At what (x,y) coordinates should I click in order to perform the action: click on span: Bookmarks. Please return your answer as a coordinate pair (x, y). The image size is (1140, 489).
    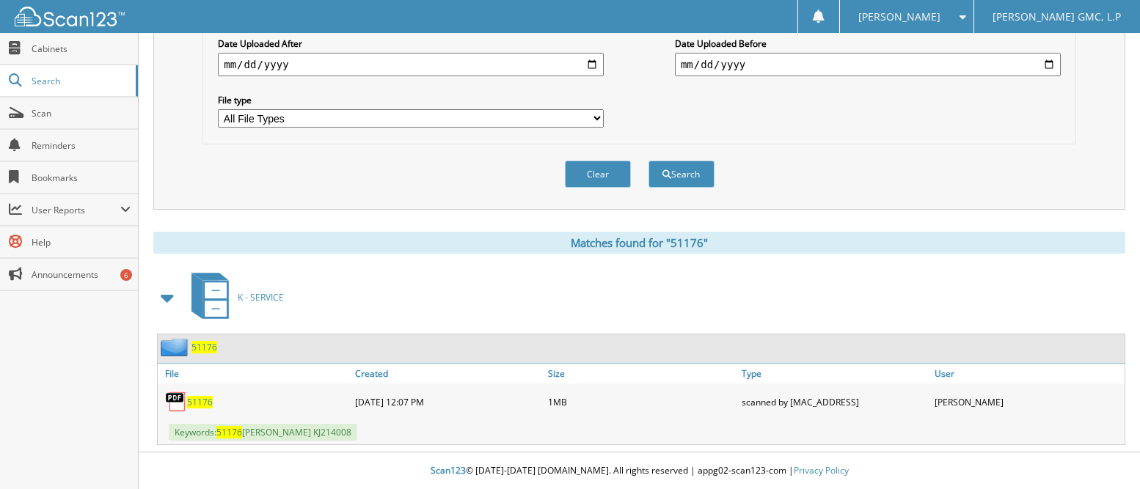
    Looking at the image, I should click on (81, 177).